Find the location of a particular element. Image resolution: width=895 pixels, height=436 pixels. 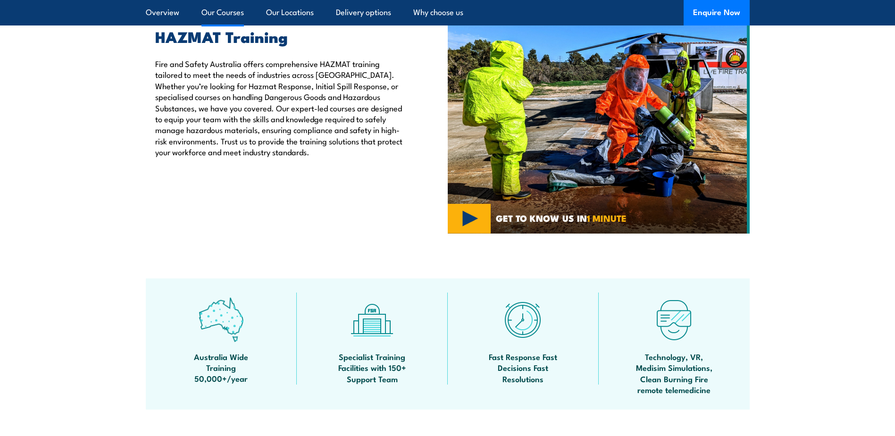

span: Fast Response Fast Decisions Fast Resolutions is located at coordinates (523, 368).